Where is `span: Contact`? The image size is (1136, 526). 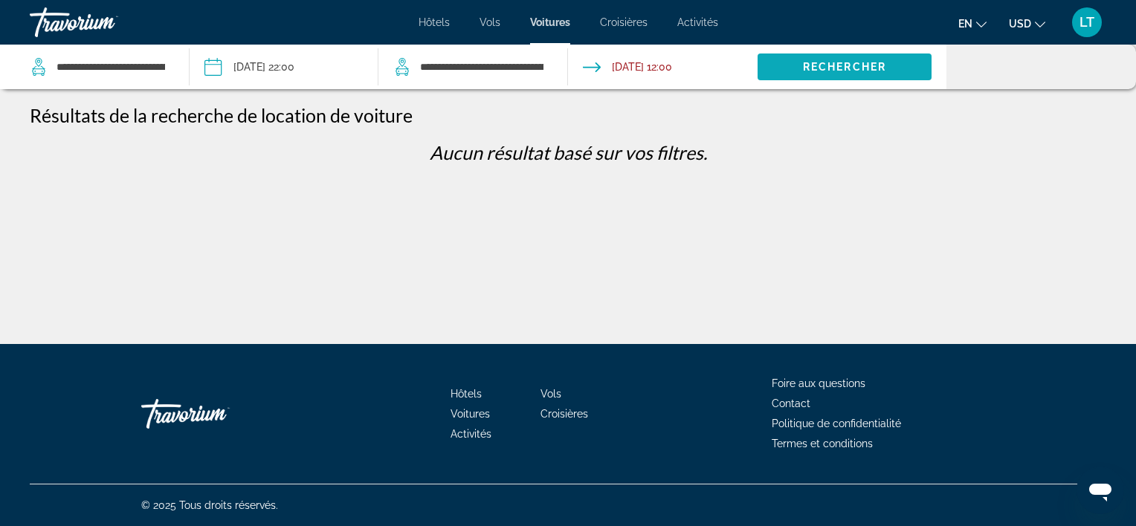
span: Contact is located at coordinates (791, 404).